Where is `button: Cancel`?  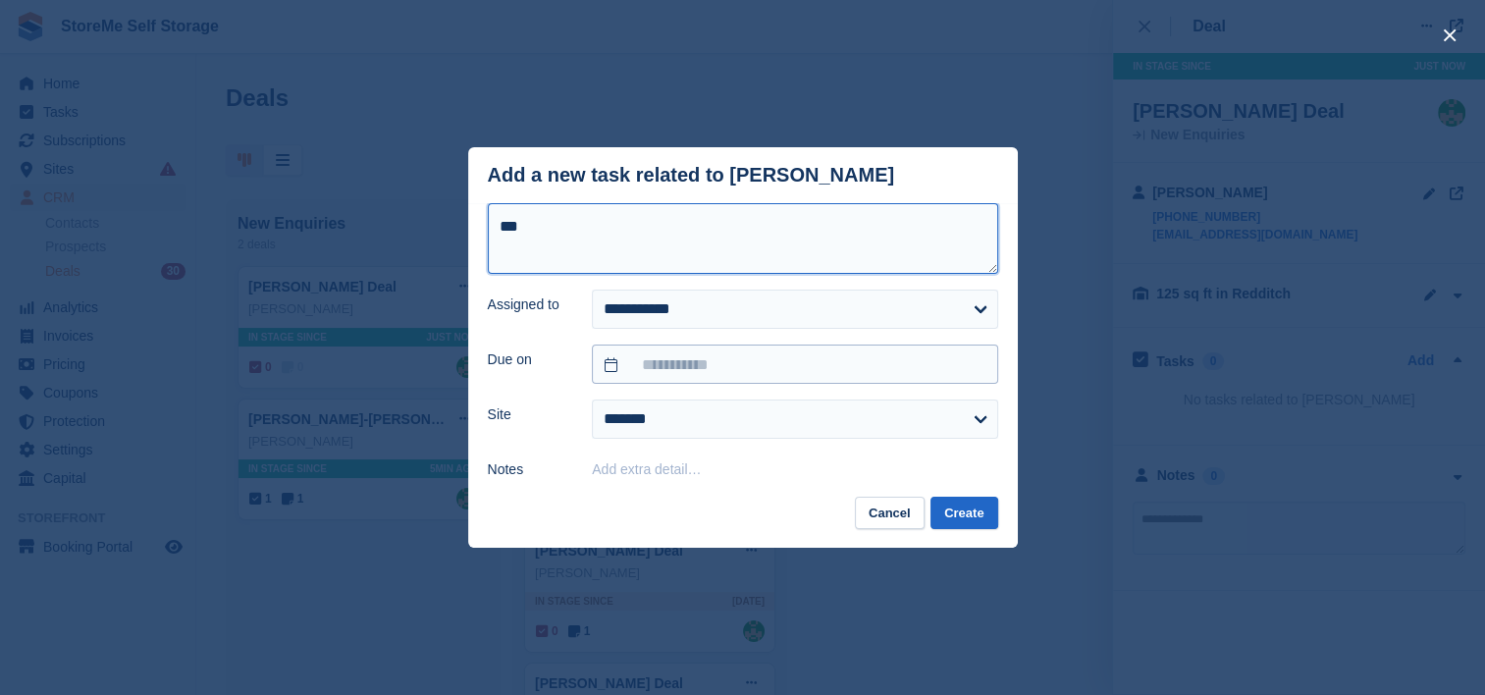 button: Cancel is located at coordinates (889, 512).